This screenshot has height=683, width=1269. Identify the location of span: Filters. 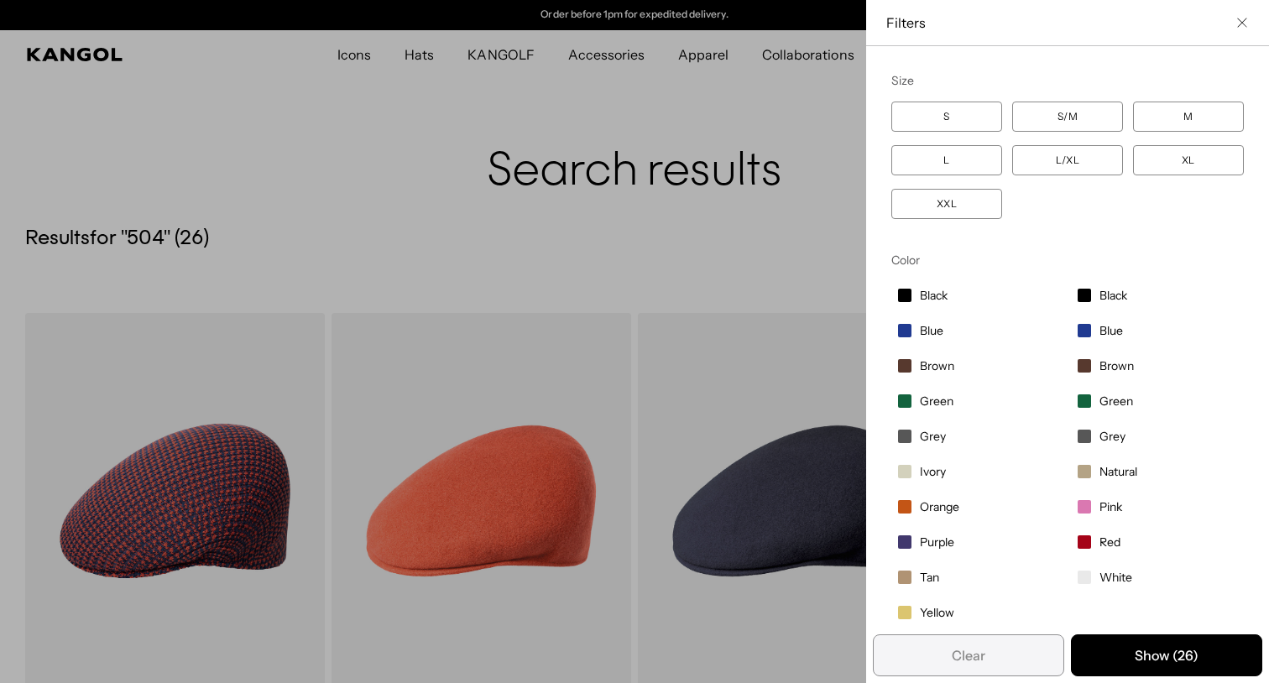
(1057, 23).